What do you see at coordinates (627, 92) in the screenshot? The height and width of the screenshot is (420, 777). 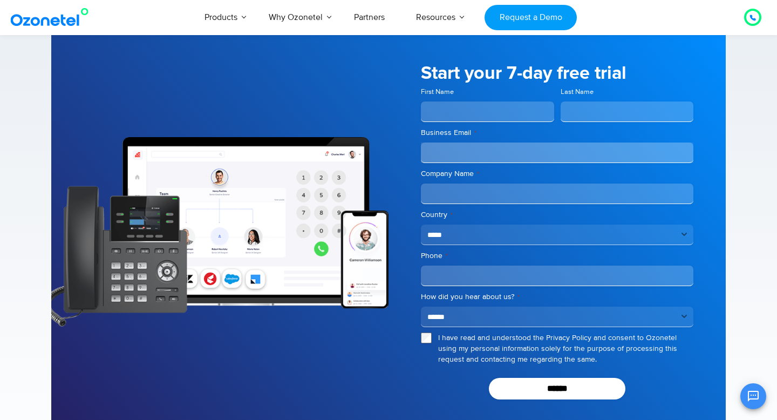 I see `label: Last Name` at bounding box center [627, 92].